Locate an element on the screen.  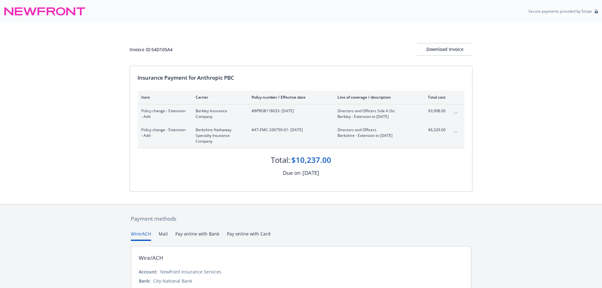
div: Wire/ACH is located at coordinates (151, 258).